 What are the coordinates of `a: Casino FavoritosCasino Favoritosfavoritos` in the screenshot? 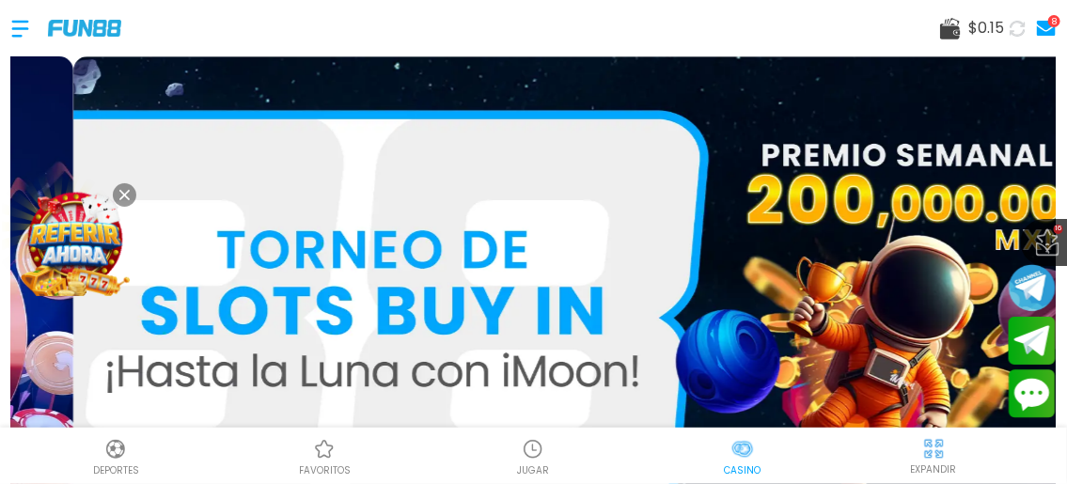 It's located at (324, 456).